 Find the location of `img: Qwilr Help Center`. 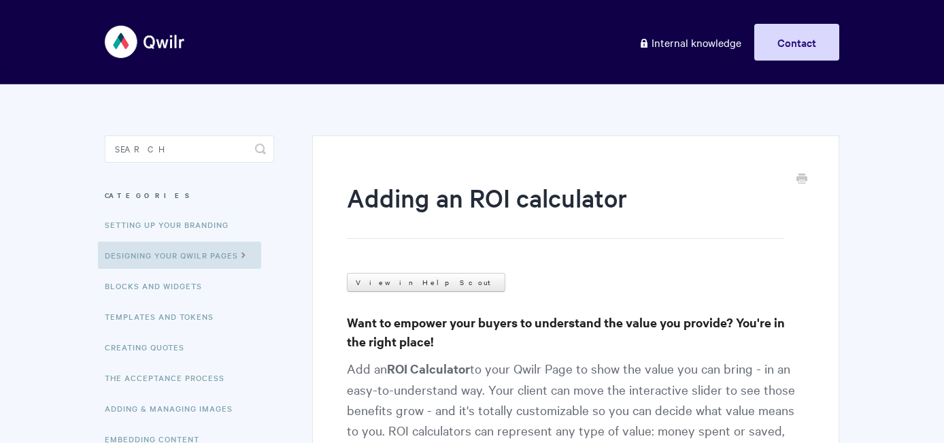

img: Qwilr Help Center is located at coordinates (145, 41).